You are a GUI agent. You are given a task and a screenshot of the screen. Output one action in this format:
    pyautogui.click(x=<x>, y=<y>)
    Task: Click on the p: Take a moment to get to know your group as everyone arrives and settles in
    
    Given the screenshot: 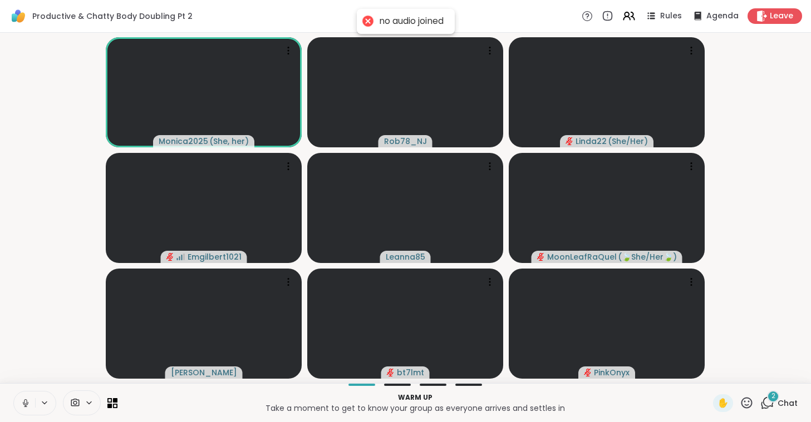 What is the action you would take?
    pyautogui.click(x=415, y=408)
    